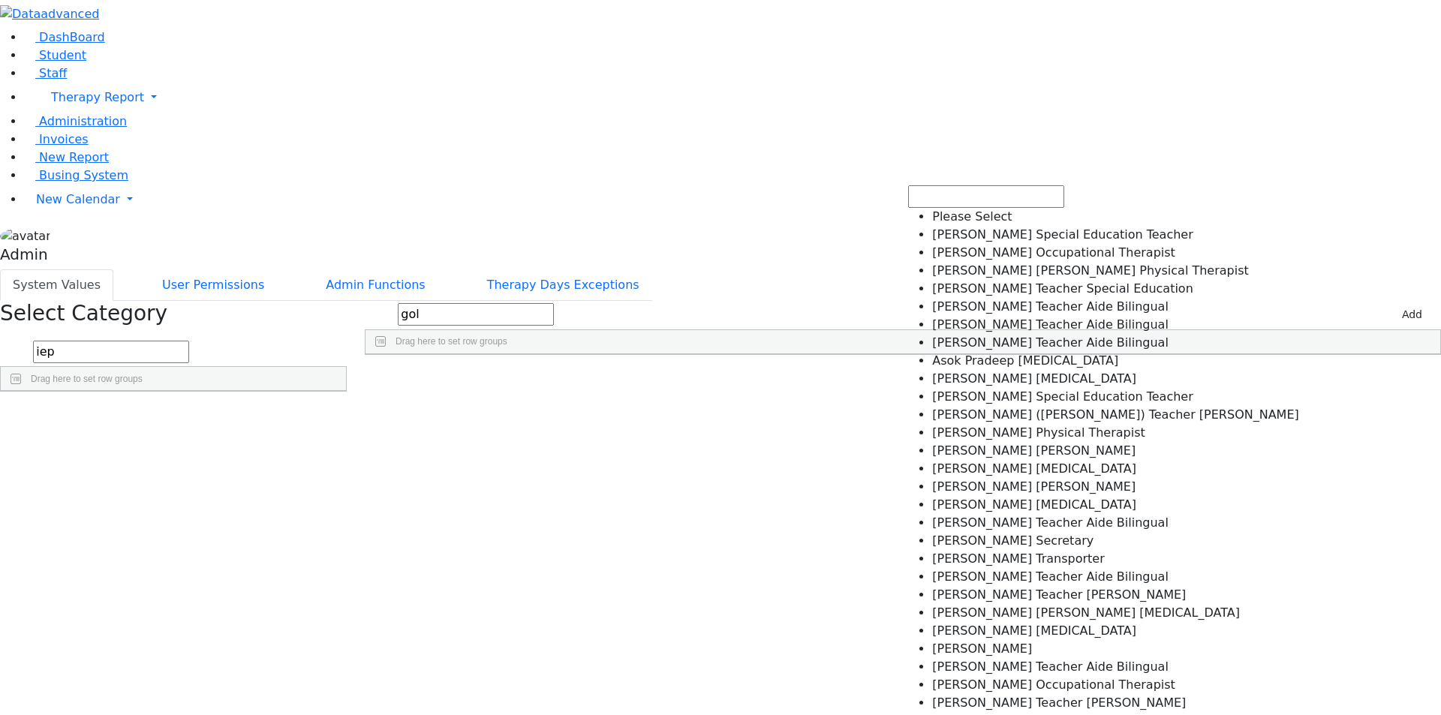  I want to click on span: Student, so click(62, 55).